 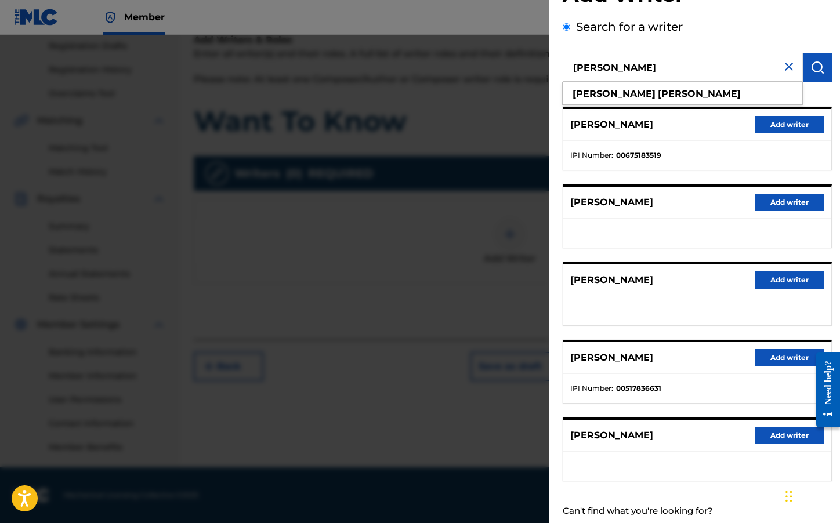 I want to click on strong: 00675183519, so click(x=639, y=156).